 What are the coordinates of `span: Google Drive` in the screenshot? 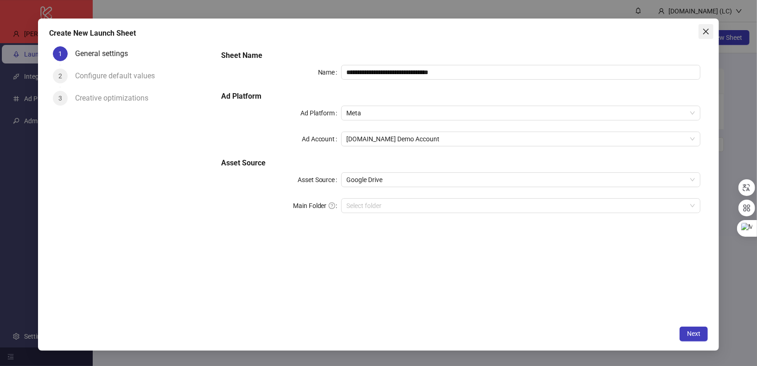 It's located at (521, 180).